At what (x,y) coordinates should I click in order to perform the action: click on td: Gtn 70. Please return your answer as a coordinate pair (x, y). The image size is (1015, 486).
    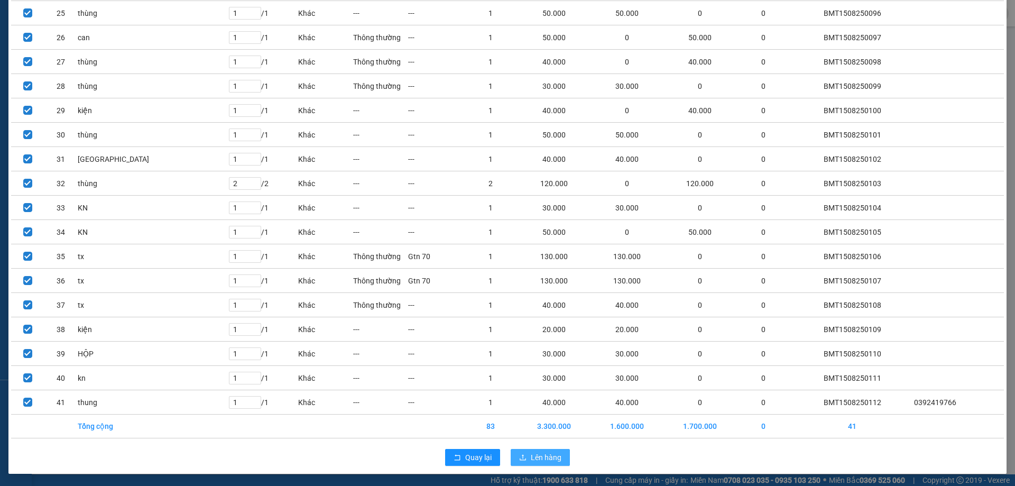
    Looking at the image, I should click on (435, 256).